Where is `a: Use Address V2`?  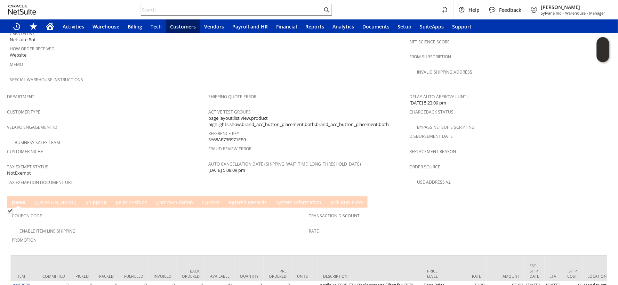 a: Use Address V2 is located at coordinates (434, 183).